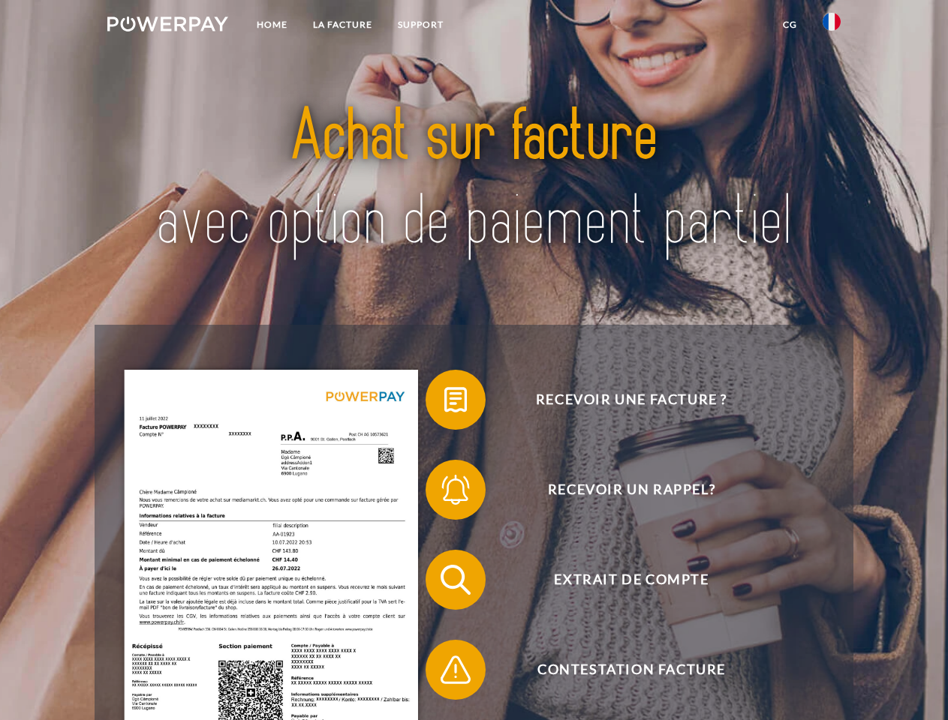  I want to click on a: Extrait de compte, so click(621, 580).